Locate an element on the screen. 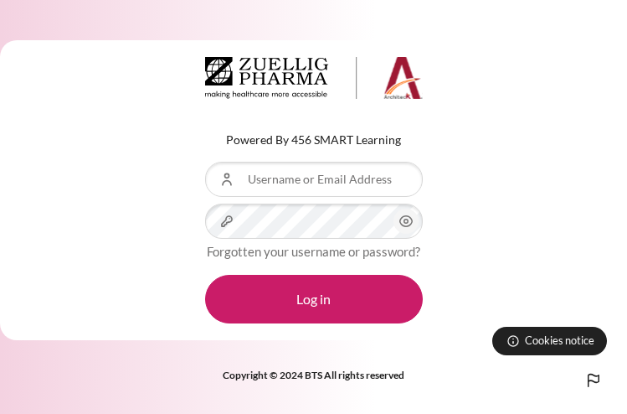 The image size is (627, 414). span: Cookies notice is located at coordinates (559, 340).